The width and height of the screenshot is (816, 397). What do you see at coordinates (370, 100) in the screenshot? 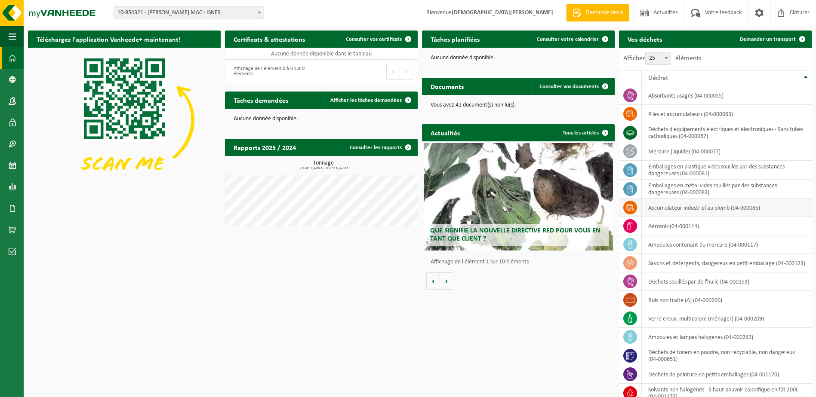
I see `a: Afficher les tâches demandées` at bounding box center [370, 100].